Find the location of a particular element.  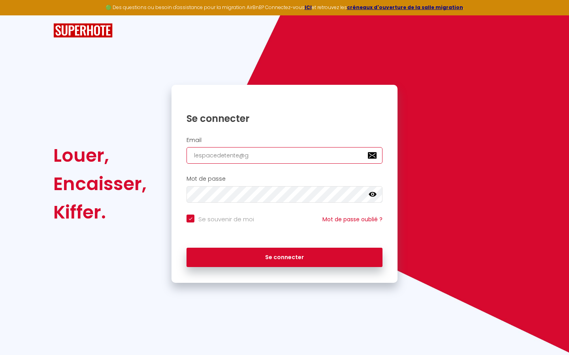

h2: Mot de passe is located at coordinates (284, 179).